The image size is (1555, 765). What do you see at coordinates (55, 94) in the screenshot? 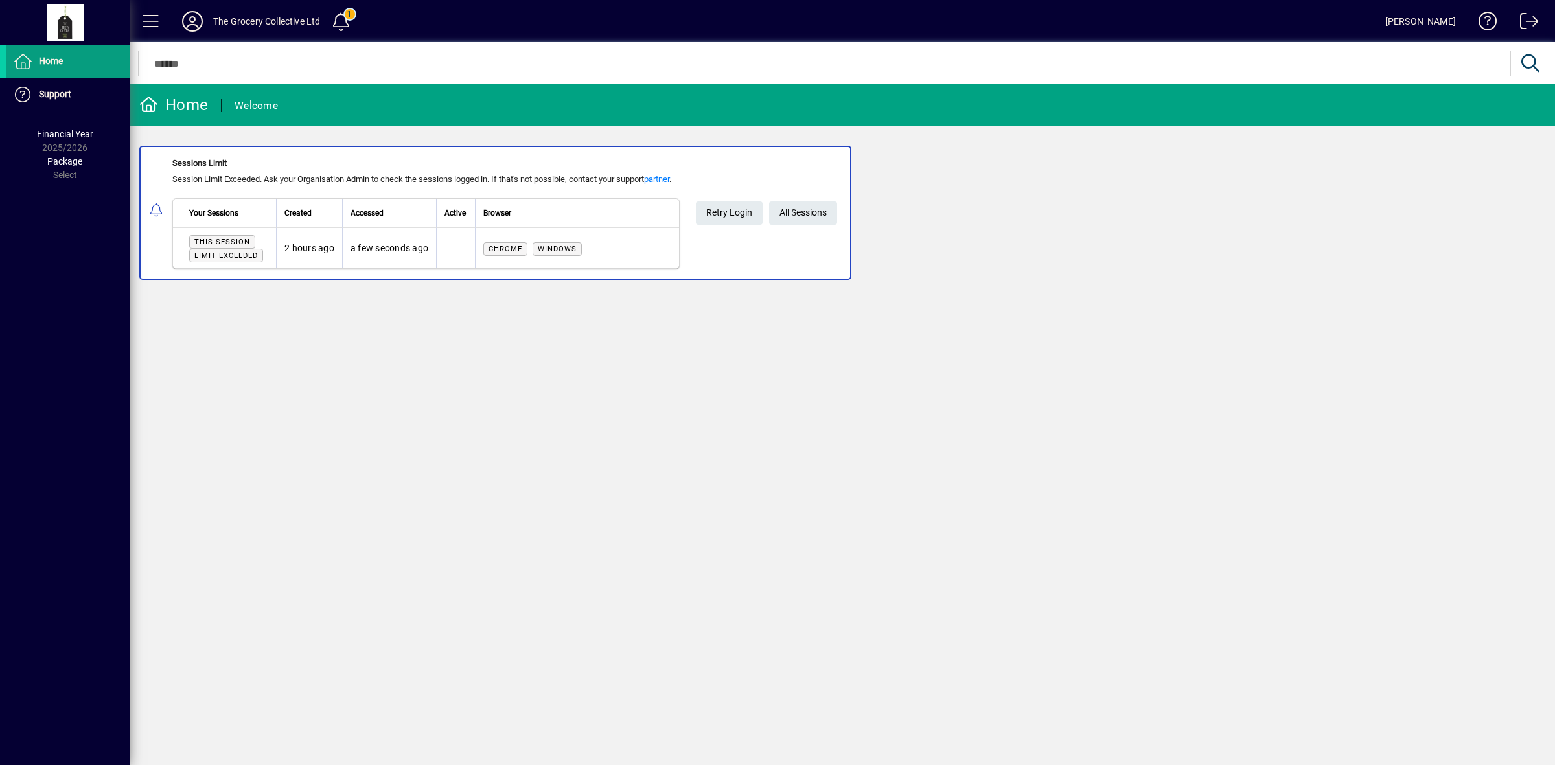
I see `span: Support` at bounding box center [55, 94].